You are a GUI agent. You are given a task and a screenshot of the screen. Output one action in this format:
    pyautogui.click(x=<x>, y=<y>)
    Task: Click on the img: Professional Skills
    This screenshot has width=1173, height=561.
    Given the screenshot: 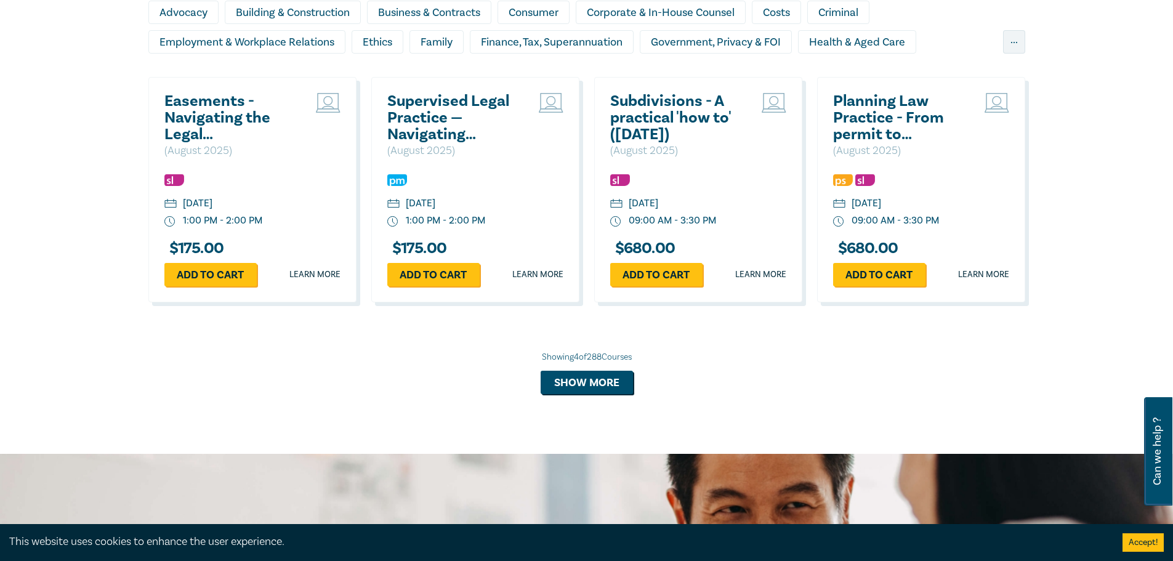 What is the action you would take?
    pyautogui.click(x=843, y=180)
    